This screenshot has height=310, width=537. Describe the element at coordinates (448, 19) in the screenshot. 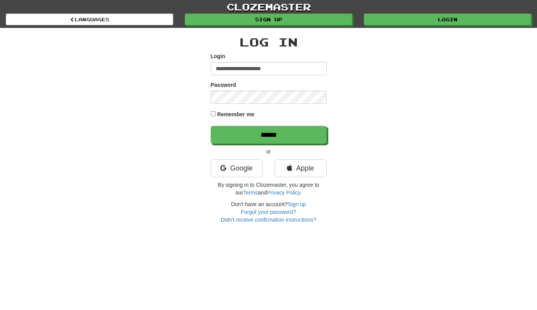

I see `a: Login` at that location.